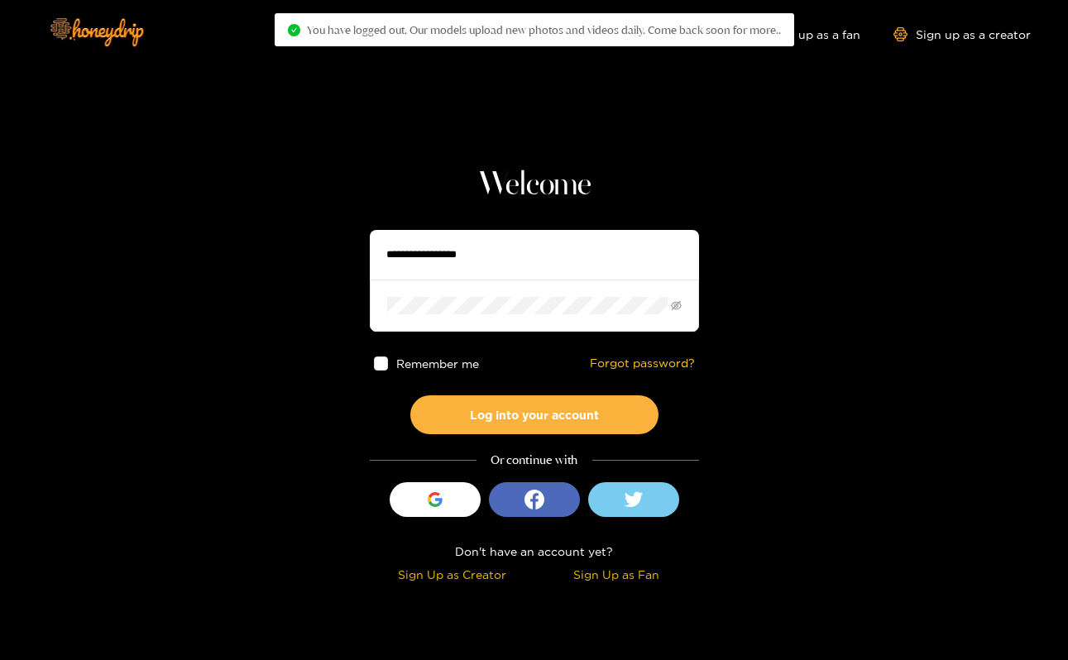  Describe the element at coordinates (676, 305) in the screenshot. I see `span: eye-invisible` at that location.